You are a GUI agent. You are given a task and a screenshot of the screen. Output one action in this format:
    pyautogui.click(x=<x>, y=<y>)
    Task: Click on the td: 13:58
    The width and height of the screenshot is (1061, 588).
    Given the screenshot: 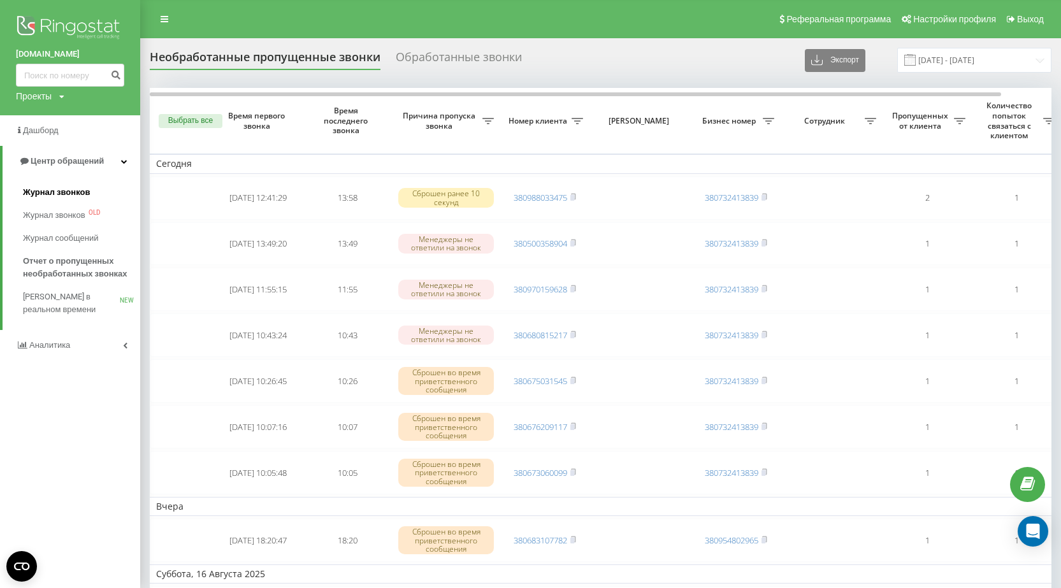 What is the action you would take?
    pyautogui.click(x=347, y=198)
    